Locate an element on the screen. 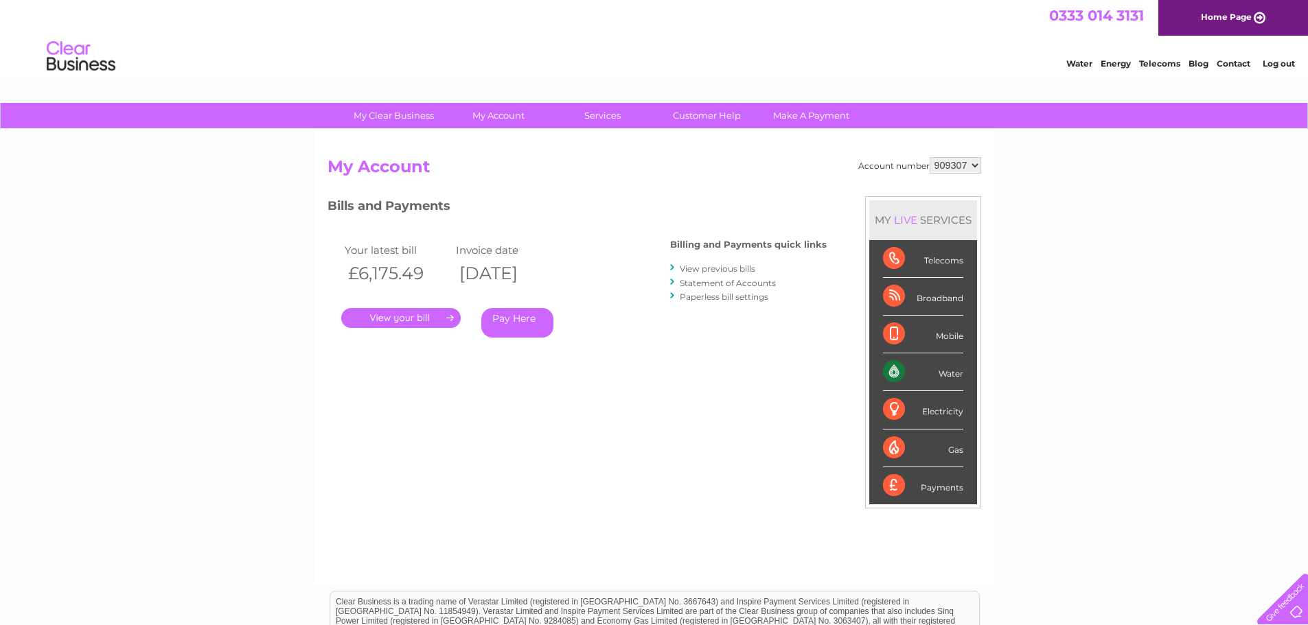 Image resolution: width=1308 pixels, height=625 pixels. a: Blog is located at coordinates (1198, 63).